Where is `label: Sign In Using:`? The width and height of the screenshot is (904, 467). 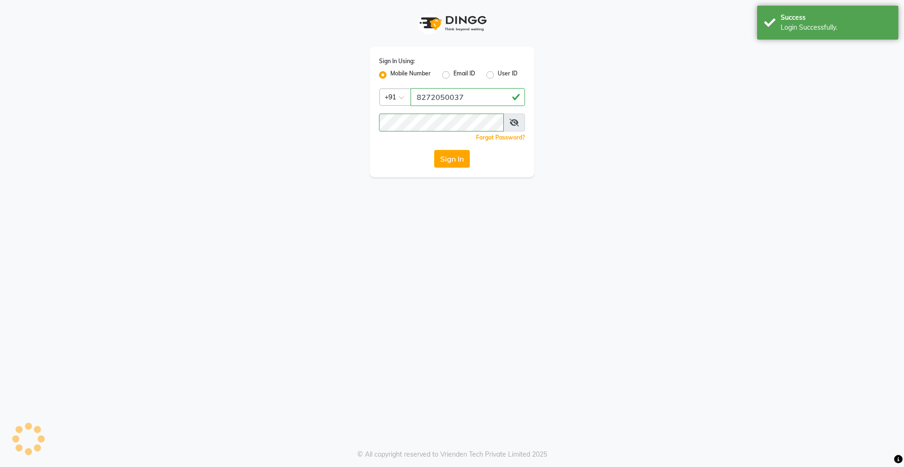 label: Sign In Using: is located at coordinates (397, 61).